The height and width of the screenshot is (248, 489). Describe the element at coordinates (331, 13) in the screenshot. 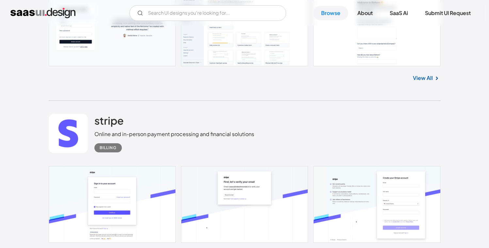

I see `a: Browse` at that location.